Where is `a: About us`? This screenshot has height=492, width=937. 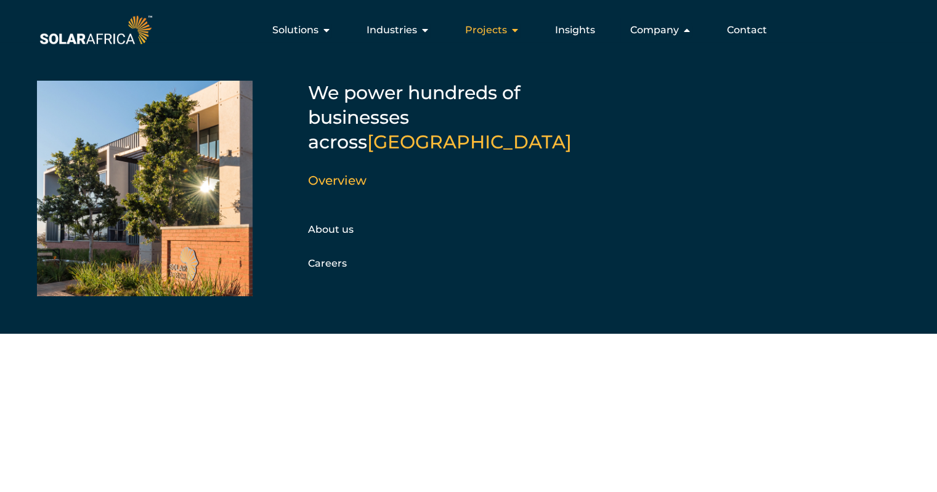
a: About us is located at coordinates (331, 229).